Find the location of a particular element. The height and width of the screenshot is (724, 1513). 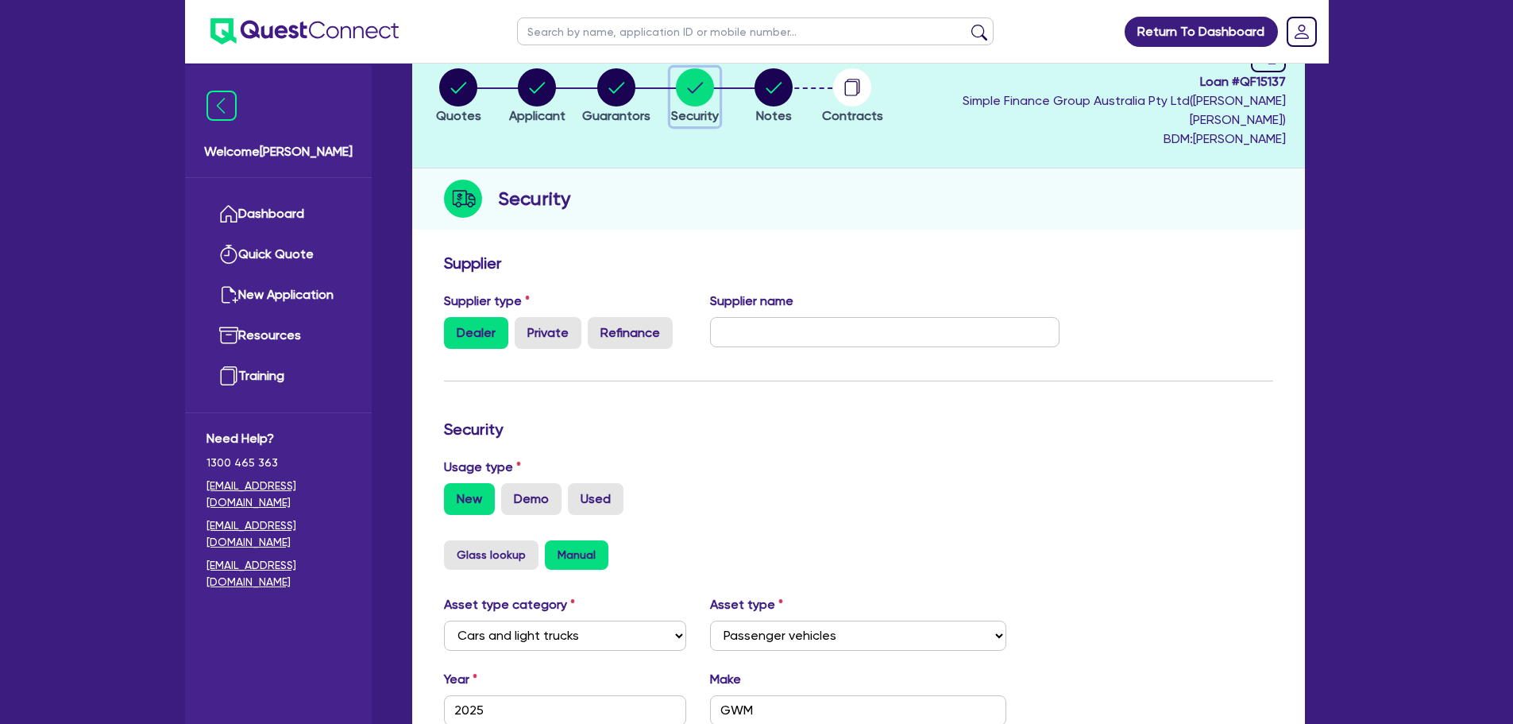

a: Quick Quote is located at coordinates (278, 254).